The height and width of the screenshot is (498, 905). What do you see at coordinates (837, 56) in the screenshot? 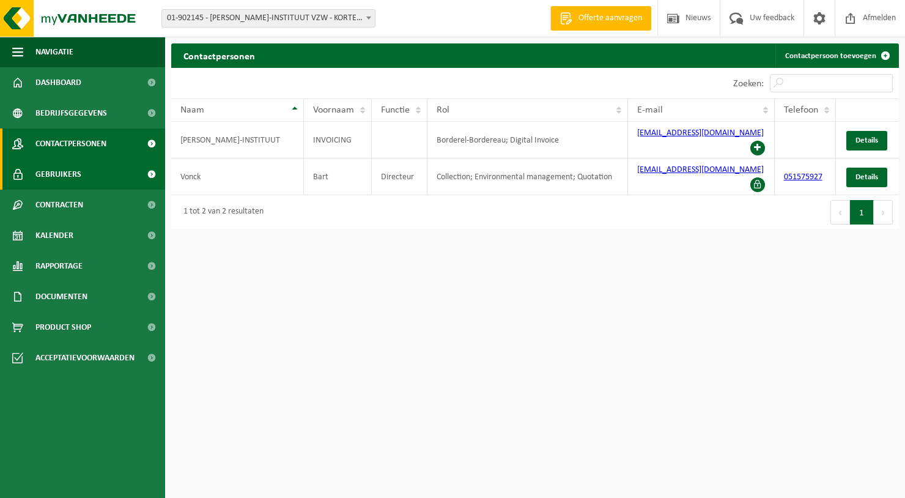
I see `a: Contactpersoon toevoegen` at bounding box center [837, 56].